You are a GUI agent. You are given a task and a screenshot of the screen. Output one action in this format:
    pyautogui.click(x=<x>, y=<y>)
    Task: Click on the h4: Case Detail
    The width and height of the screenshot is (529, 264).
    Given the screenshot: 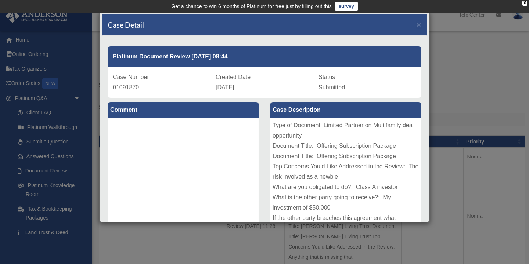 What is the action you would take?
    pyautogui.click(x=126, y=25)
    